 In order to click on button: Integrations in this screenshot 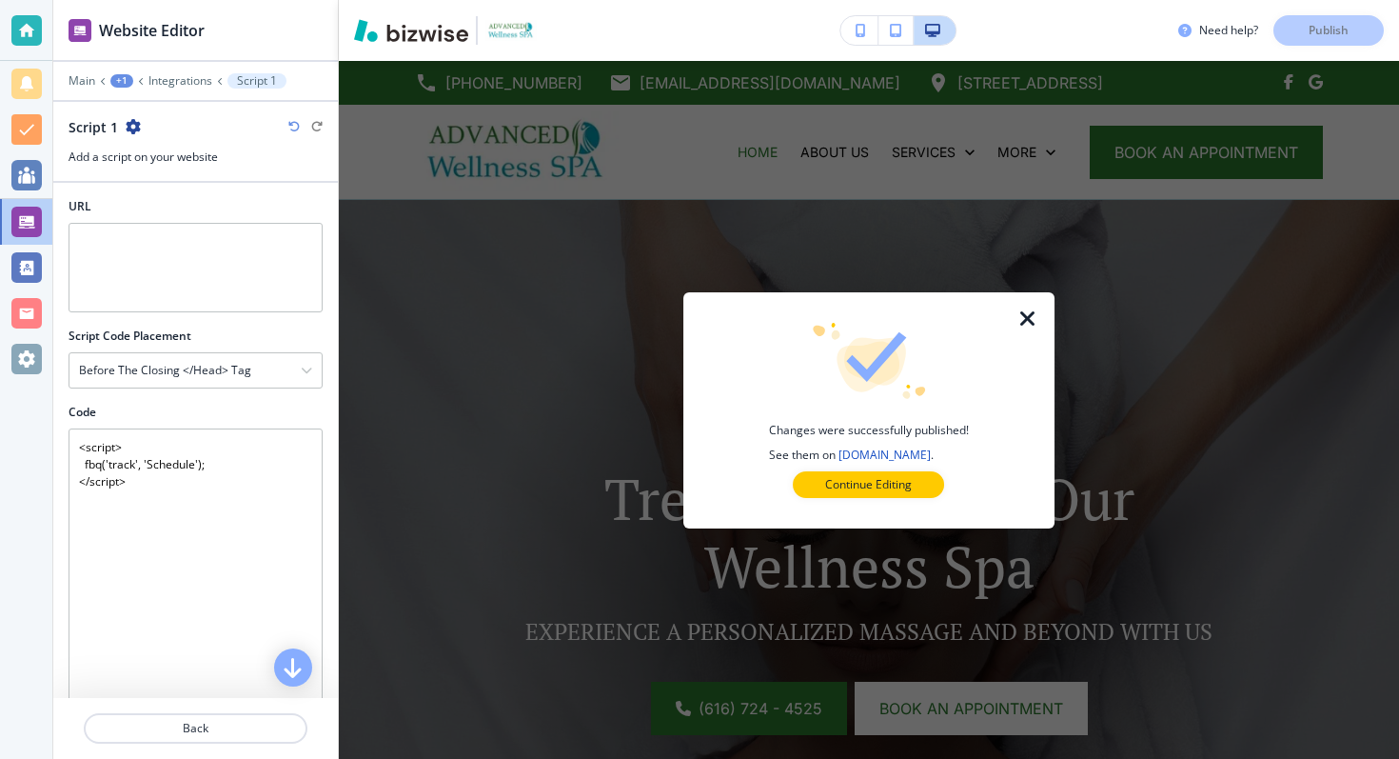, I will do `click(180, 81)`.